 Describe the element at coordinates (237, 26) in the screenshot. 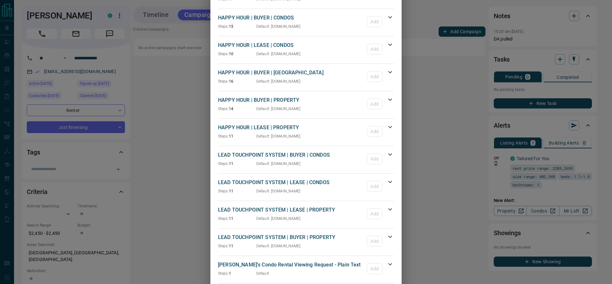

I see `p: 15` at that location.